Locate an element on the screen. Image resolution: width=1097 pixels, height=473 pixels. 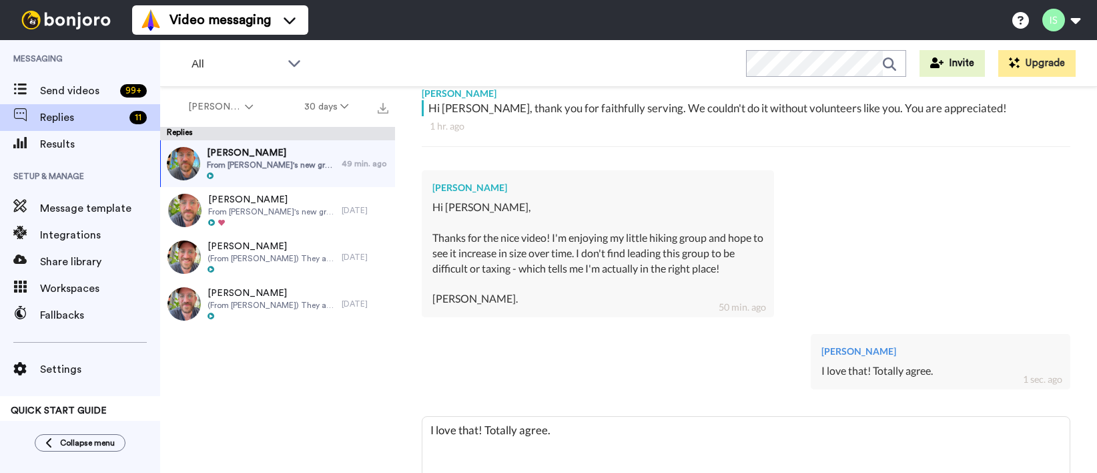
span: Results is located at coordinates (100, 144).